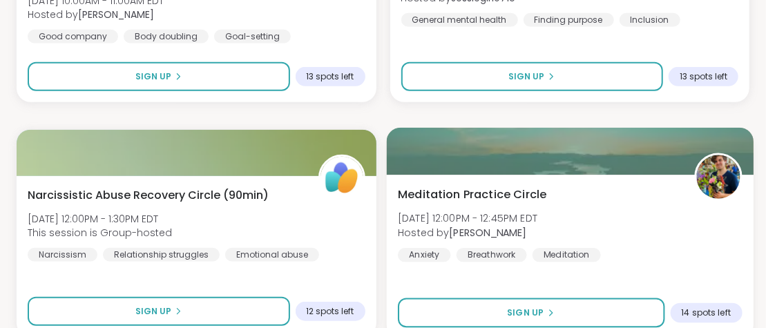 The height and width of the screenshot is (328, 766). Describe the element at coordinates (62, 255) in the screenshot. I see `div: Narcissism` at that location.